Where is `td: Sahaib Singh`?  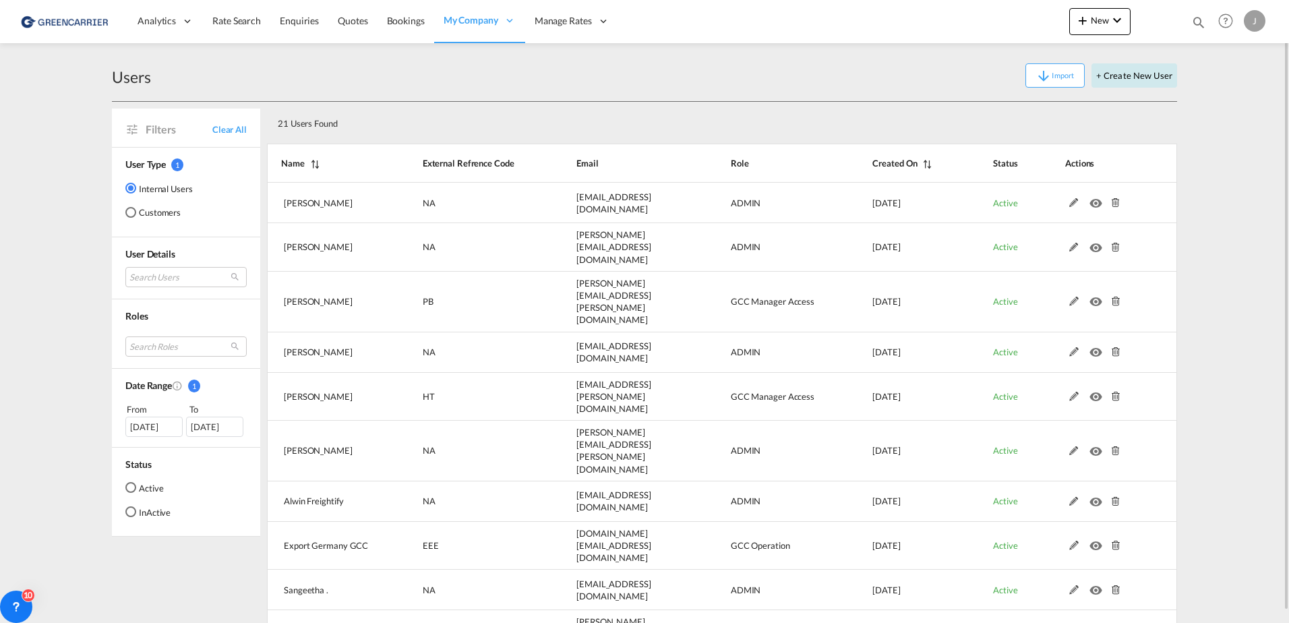
td: Sahaib Singh is located at coordinates (328, 203).